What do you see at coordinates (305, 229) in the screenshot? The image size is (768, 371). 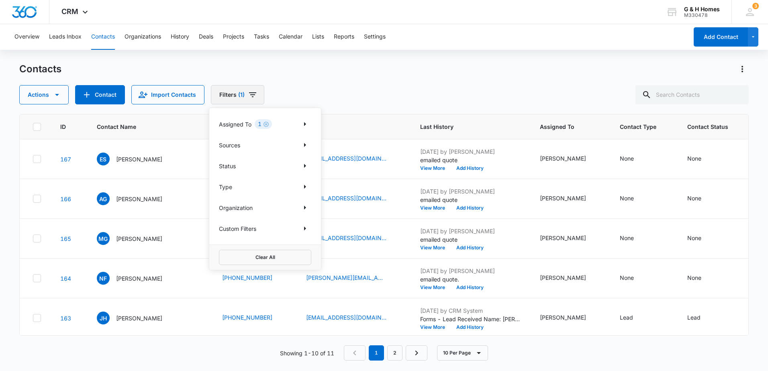 I see `button: Show Custom Filters filters` at bounding box center [305, 229].